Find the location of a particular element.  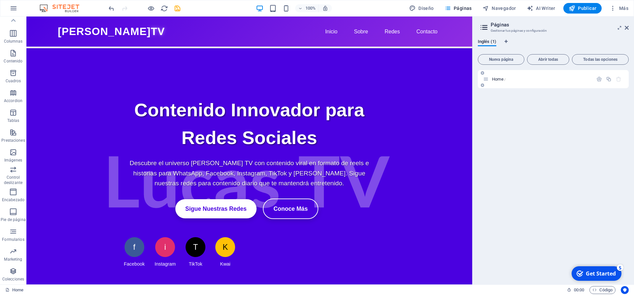

span: Código is located at coordinates (603, 290).